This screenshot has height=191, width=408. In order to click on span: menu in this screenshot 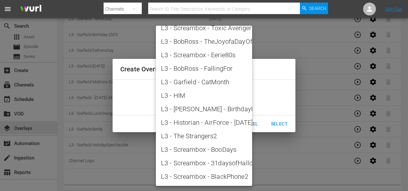, I will do `click(8, 9)`.